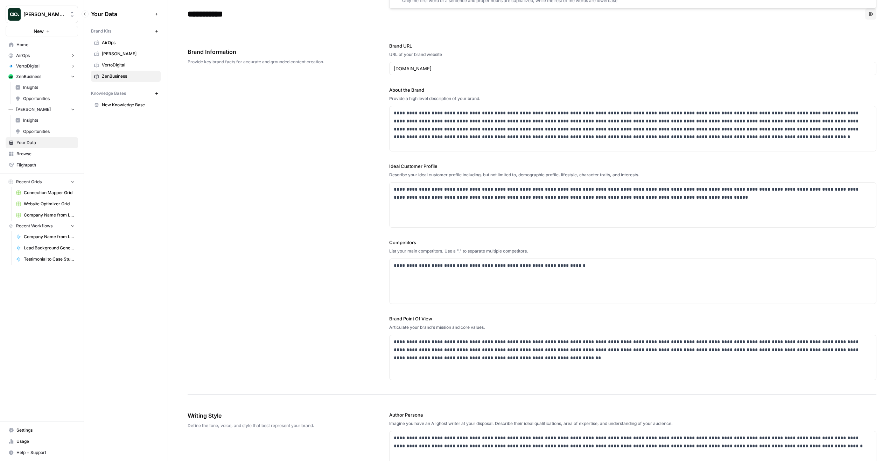 This screenshot has width=896, height=461. What do you see at coordinates (42, 453) in the screenshot?
I see `button: Help + Support` at bounding box center [42, 453].